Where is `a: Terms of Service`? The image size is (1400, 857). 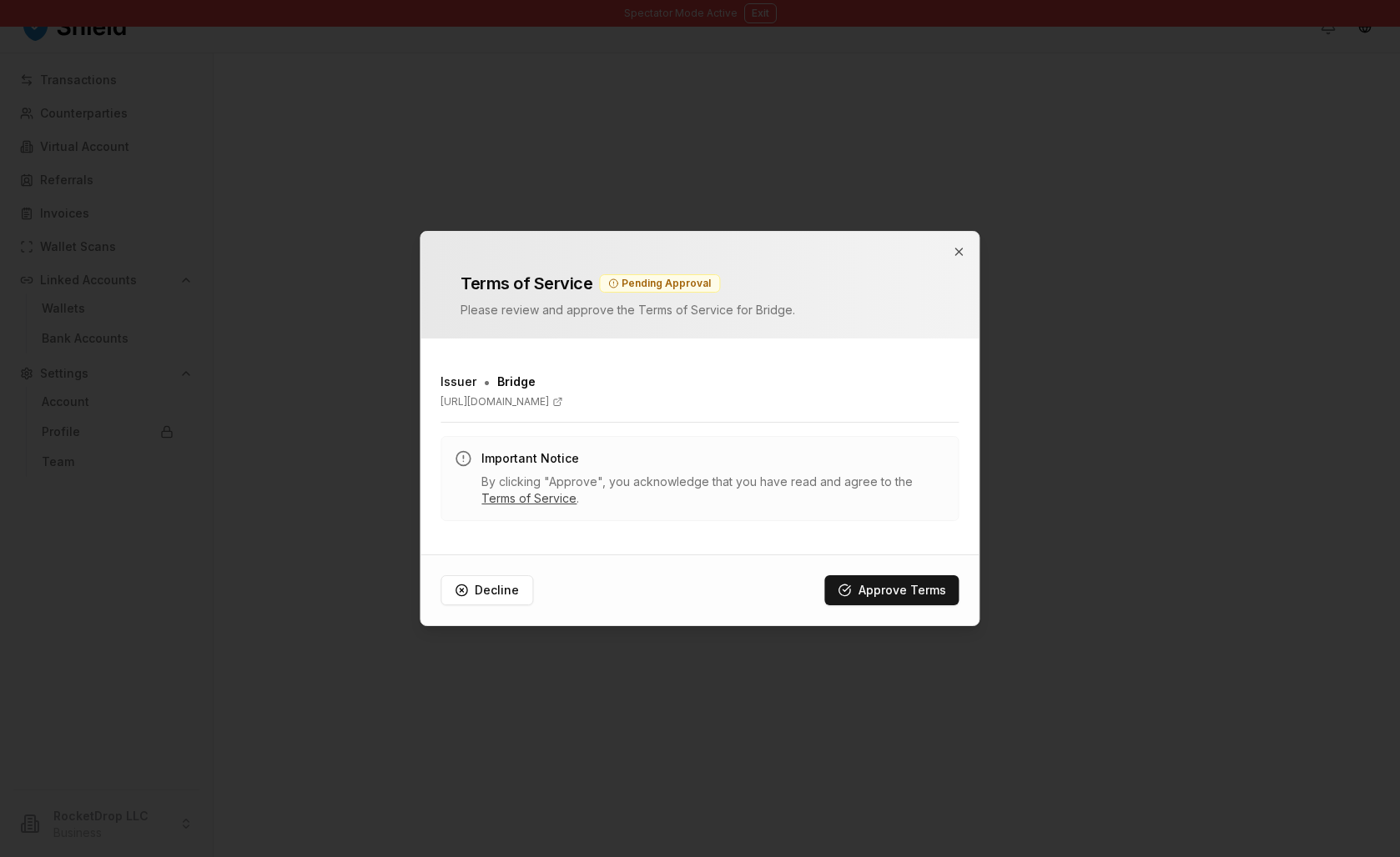 a: Terms of Service is located at coordinates (528, 498).